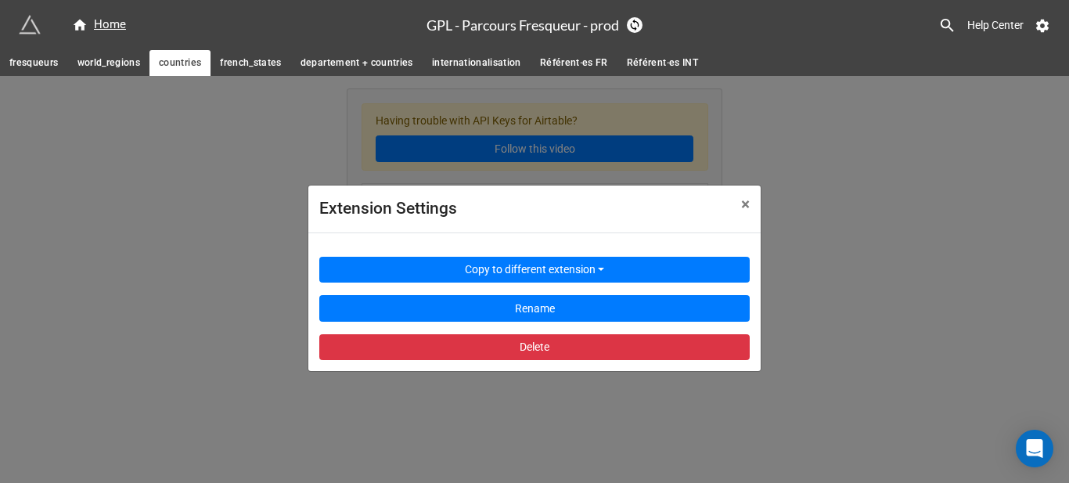 This screenshot has width=1069, height=483. What do you see at coordinates (34, 63) in the screenshot?
I see `span: fresqueurs` at bounding box center [34, 63].